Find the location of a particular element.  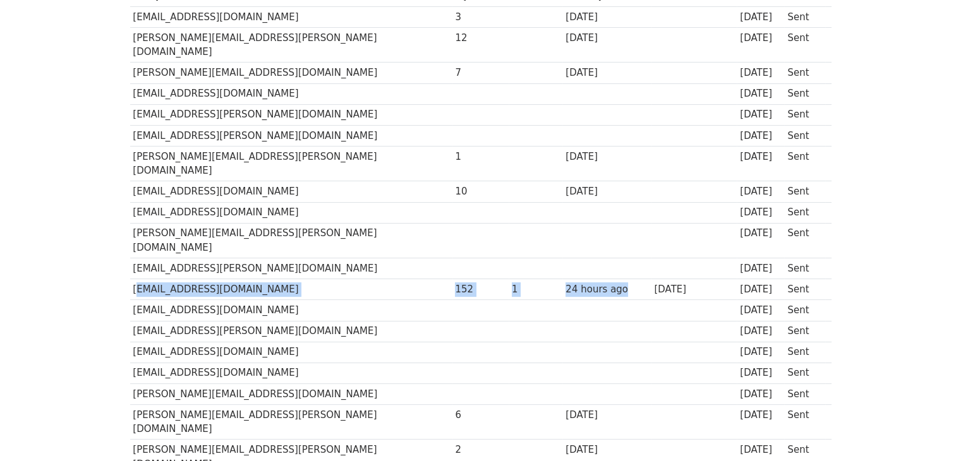

div: 10 is located at coordinates (480, 191).